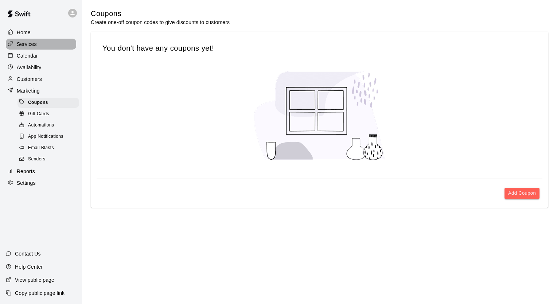 The width and height of the screenshot is (557, 304). Describe the element at coordinates (26, 171) in the screenshot. I see `p: Reports` at that location.